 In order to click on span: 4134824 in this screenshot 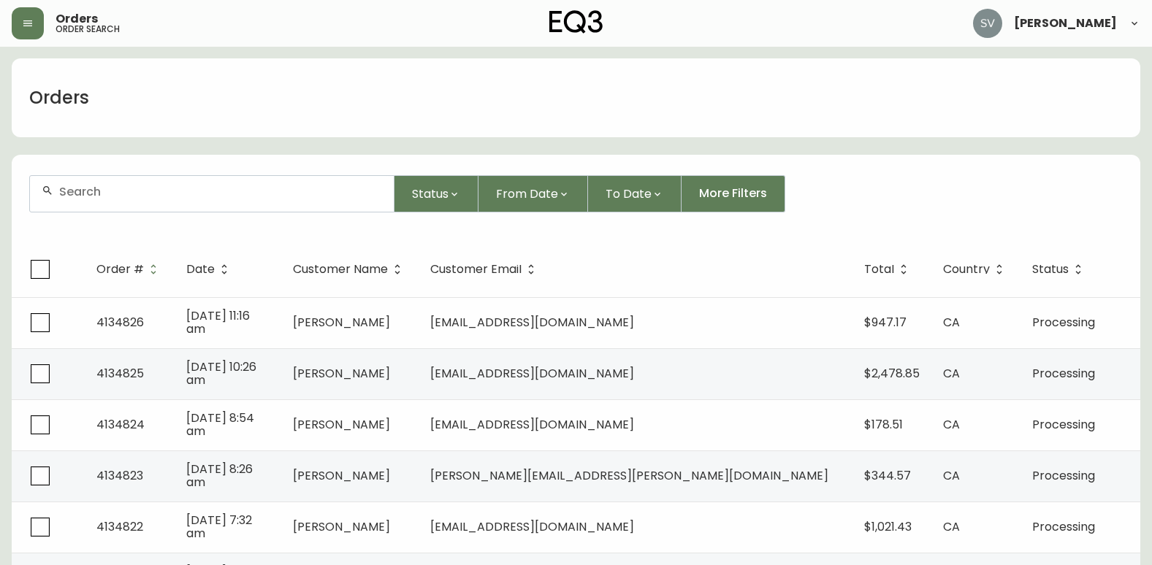, I will do `click(121, 424)`.